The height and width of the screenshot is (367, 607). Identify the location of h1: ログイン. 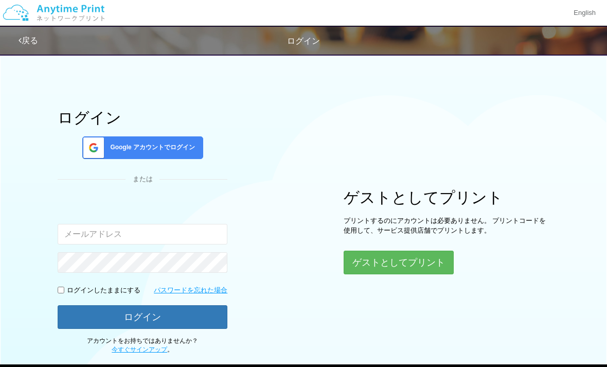
(142, 117).